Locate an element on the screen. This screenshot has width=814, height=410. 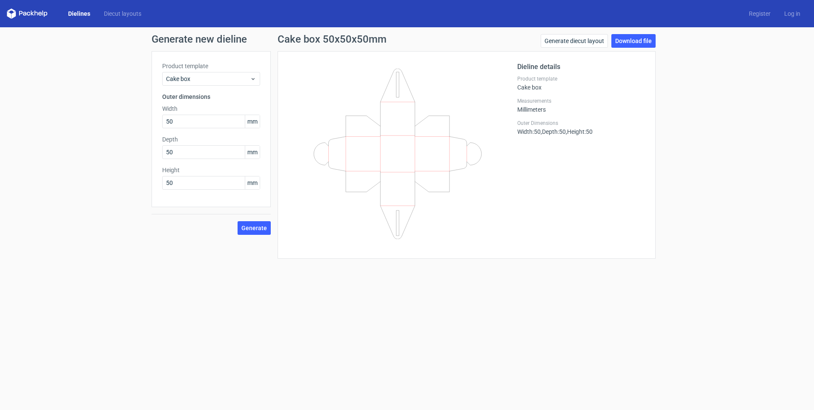
span: Generate is located at coordinates (254, 228).